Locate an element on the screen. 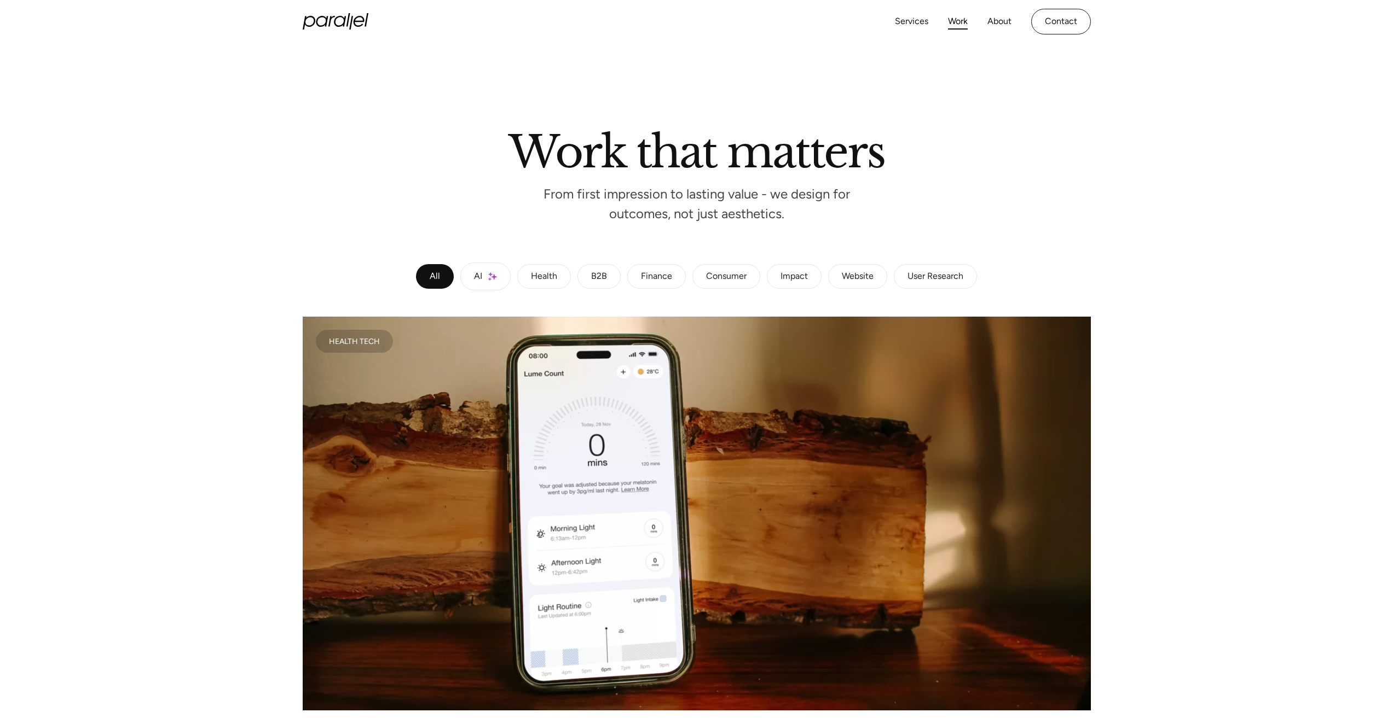 This screenshot has width=1393, height=718. div: Consumer is located at coordinates (726, 277).